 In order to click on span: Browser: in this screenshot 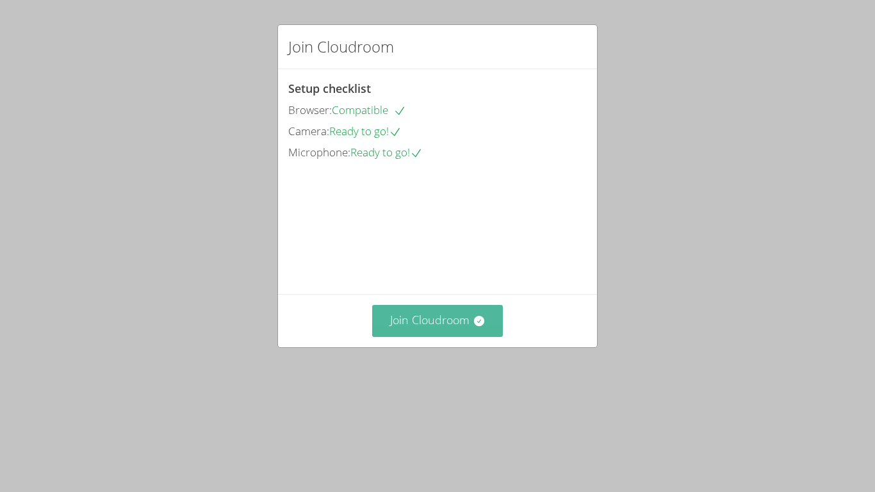, I will do `click(310, 110)`.